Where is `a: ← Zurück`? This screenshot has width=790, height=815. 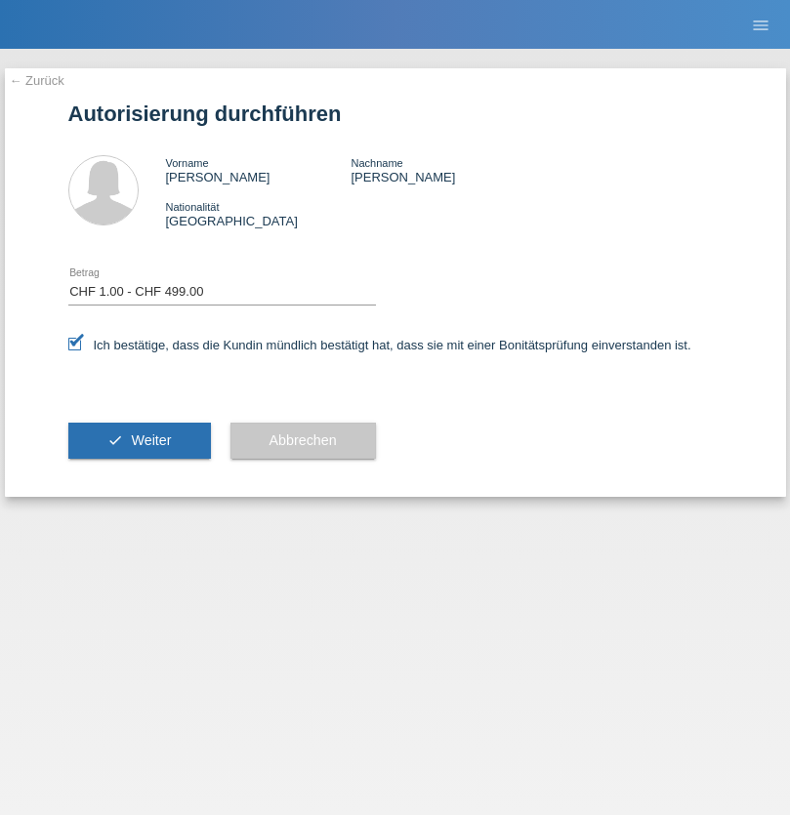
a: ← Zurück is located at coordinates (37, 80).